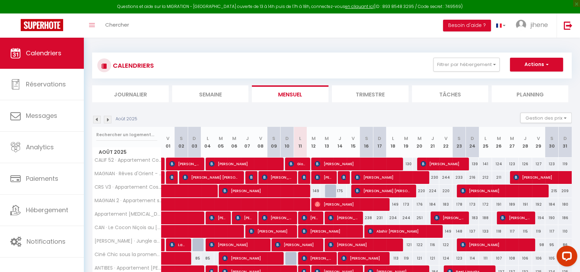 The width and height of the screenshot is (580, 272). What do you see at coordinates (534, 26) in the screenshot?
I see `a: ... jihene` at bounding box center [534, 26].